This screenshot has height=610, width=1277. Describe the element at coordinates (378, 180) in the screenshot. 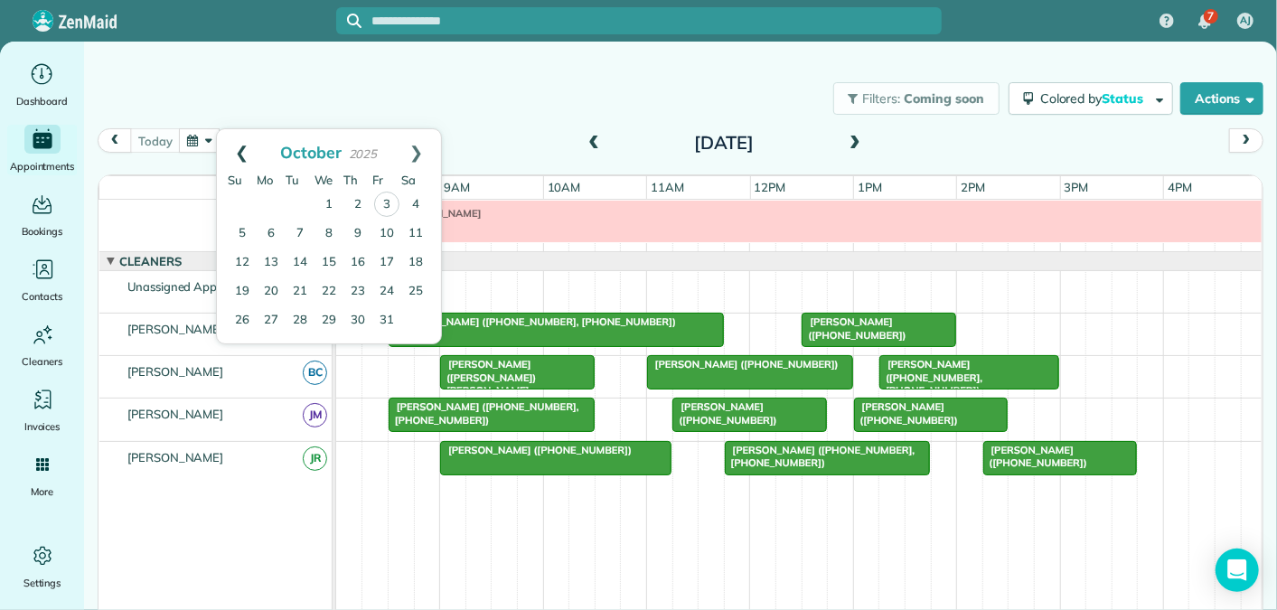

I see `span: Friday` at that location.